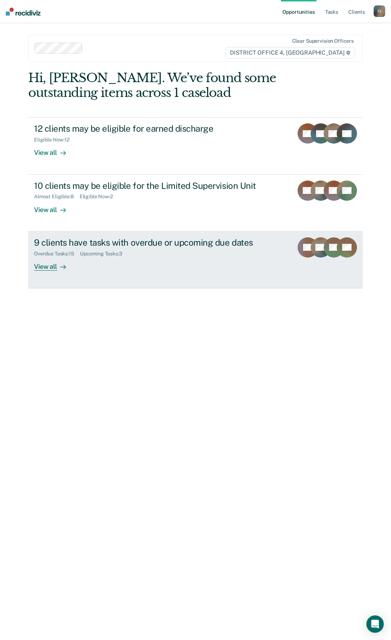 This screenshot has height=640, width=391. I want to click on div: Overdue Tasks : 15, so click(57, 254).